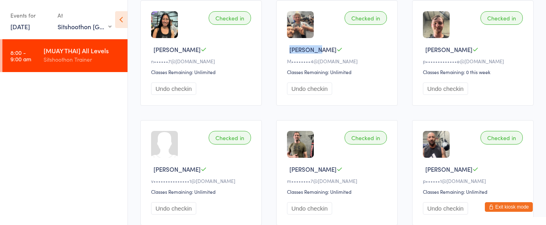  What do you see at coordinates (82, 50) in the screenshot?
I see `div: [MUAY THAI] All Levels` at bounding box center [82, 50].